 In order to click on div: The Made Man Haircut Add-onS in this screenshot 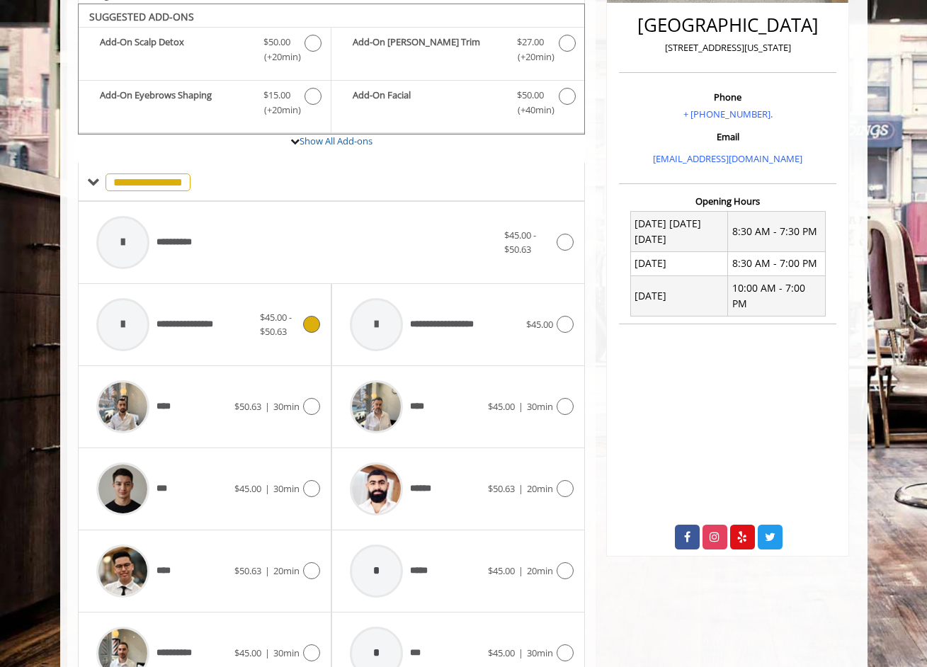, I will do `click(331, 69)`.